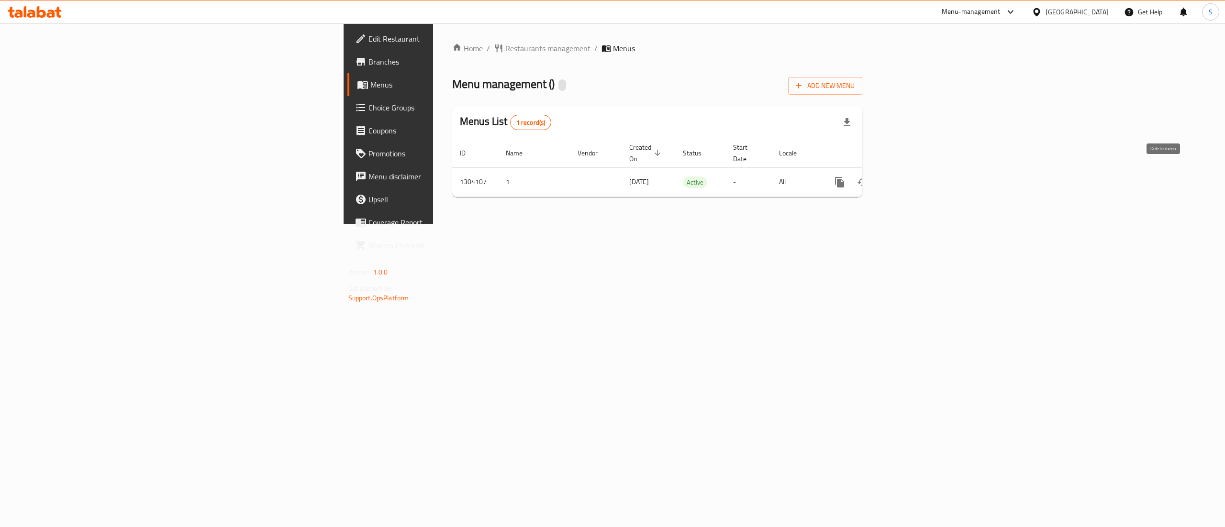  What do you see at coordinates (863, 182) in the screenshot?
I see `button: Change Status` at bounding box center [863, 182].